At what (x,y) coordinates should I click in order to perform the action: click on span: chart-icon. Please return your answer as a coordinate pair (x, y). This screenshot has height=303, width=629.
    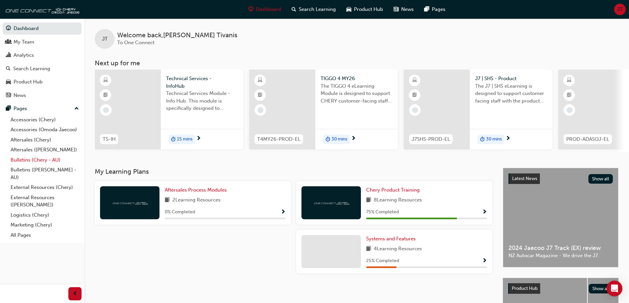
    Looking at the image, I should click on (8, 55).